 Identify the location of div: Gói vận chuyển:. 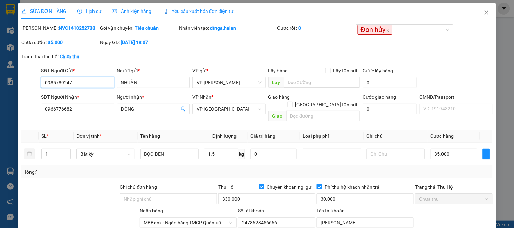
(139, 28).